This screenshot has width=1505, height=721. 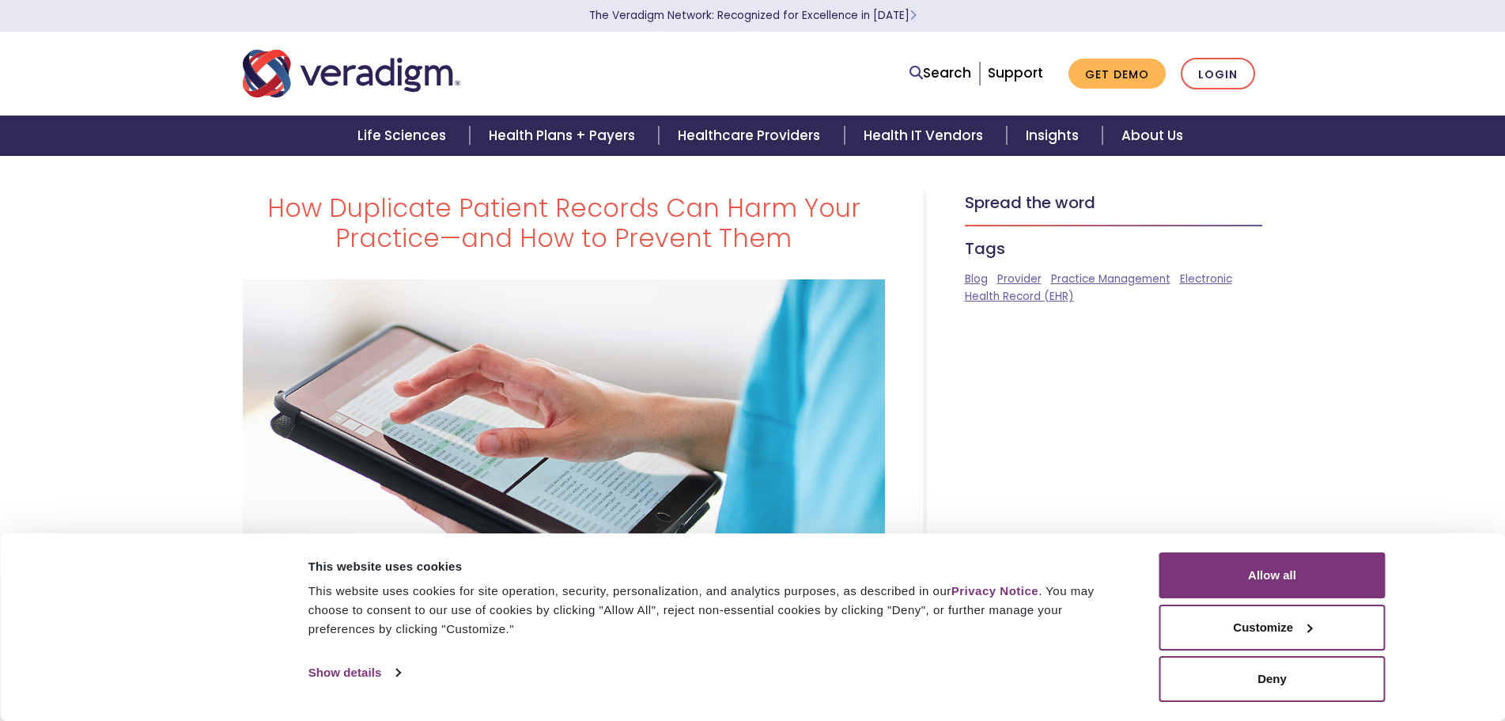 I want to click on a: Practice Management, so click(x=1111, y=278).